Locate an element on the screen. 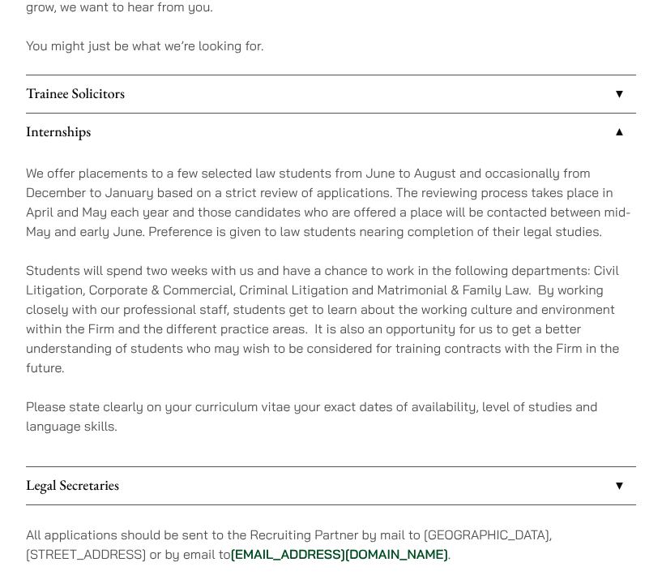 This screenshot has height=588, width=662. p: We offer placements to a few selected law students from June to August and occasionally from Dece... is located at coordinates (331, 202).